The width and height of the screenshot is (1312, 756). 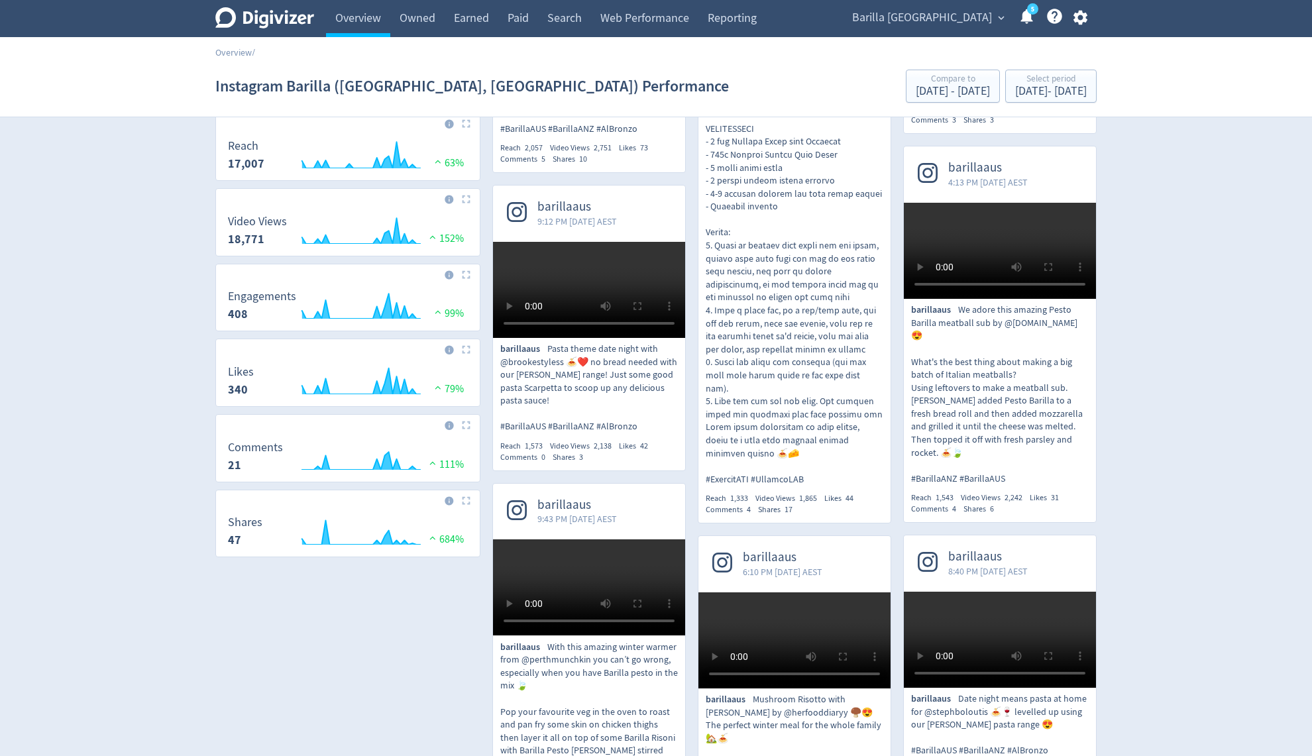 What do you see at coordinates (238, 390) in the screenshot?
I see `strong: 340` at bounding box center [238, 390].